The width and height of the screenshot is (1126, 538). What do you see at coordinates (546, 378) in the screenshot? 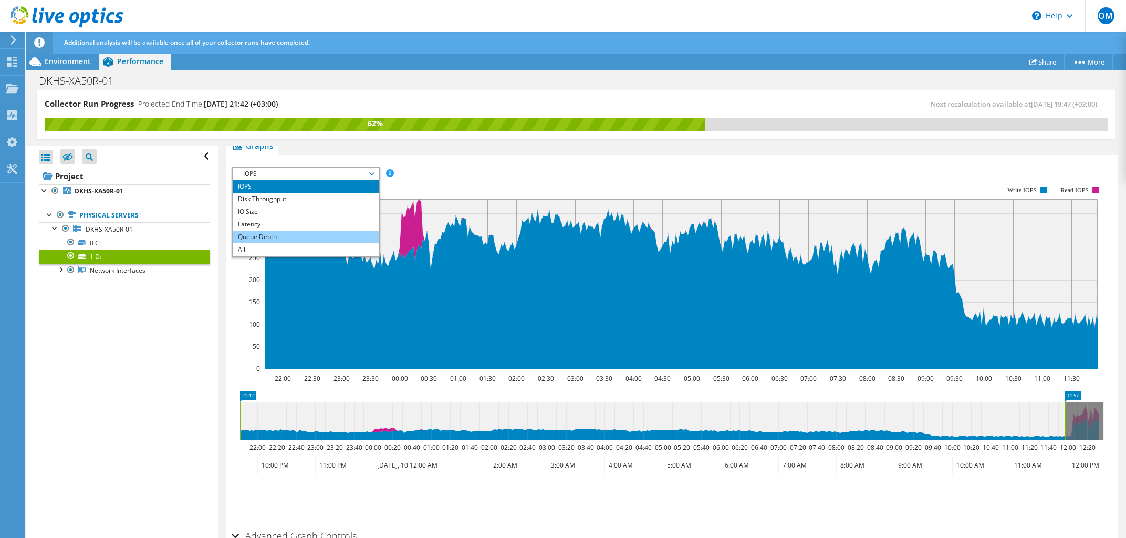
I see `text: 02:30` at bounding box center [546, 378].